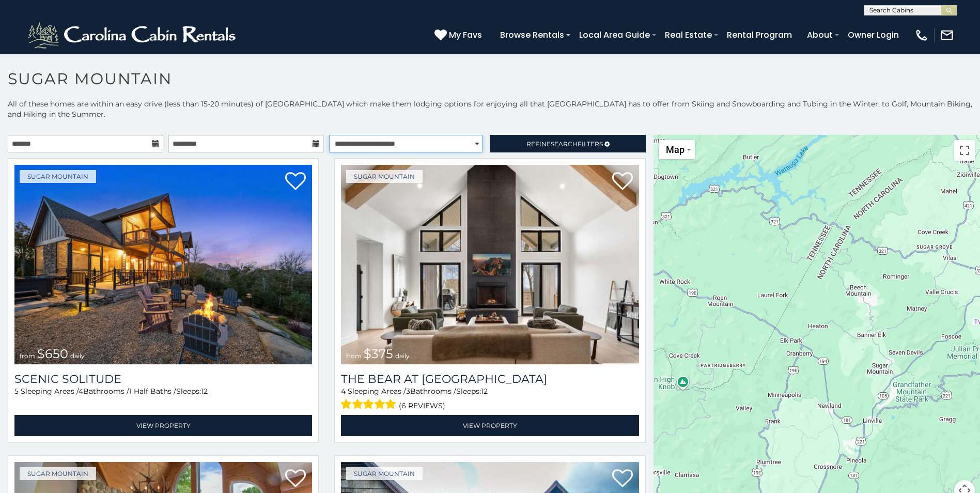  What do you see at coordinates (152, 391) in the screenshot?
I see `span: 1 Half Baths /` at bounding box center [152, 391].